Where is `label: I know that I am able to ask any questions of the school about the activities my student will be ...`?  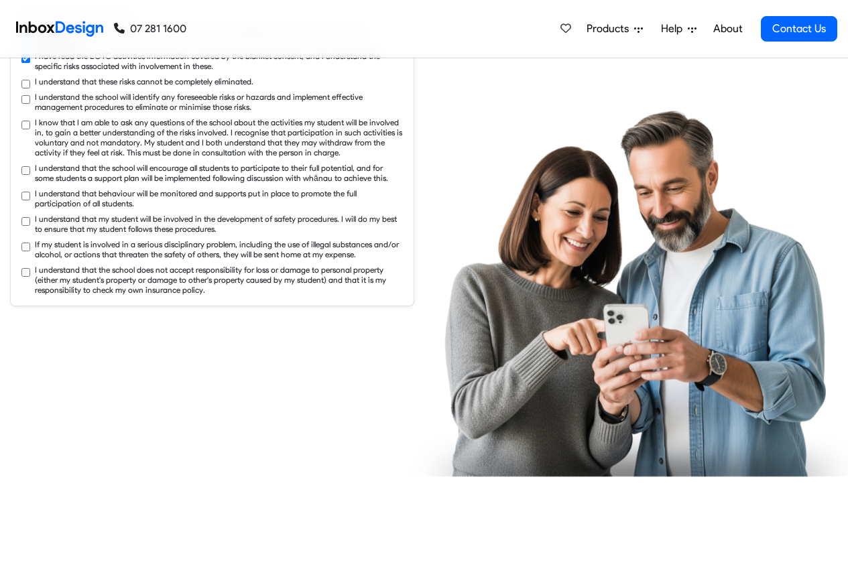 label: I know that I am able to ask any questions of the school about the activities my student will be ... is located at coordinates (218, 137).